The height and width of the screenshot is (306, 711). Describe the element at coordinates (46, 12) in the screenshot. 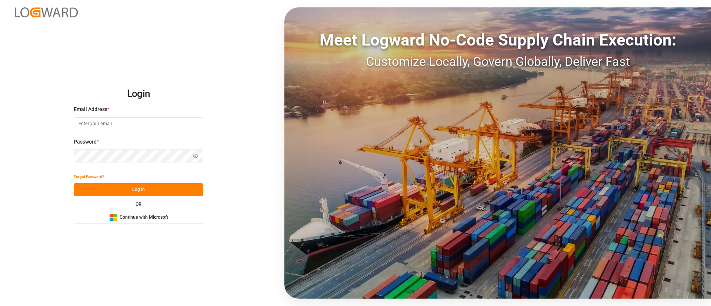

I see `img: Logward_new_orange.png` at that location.